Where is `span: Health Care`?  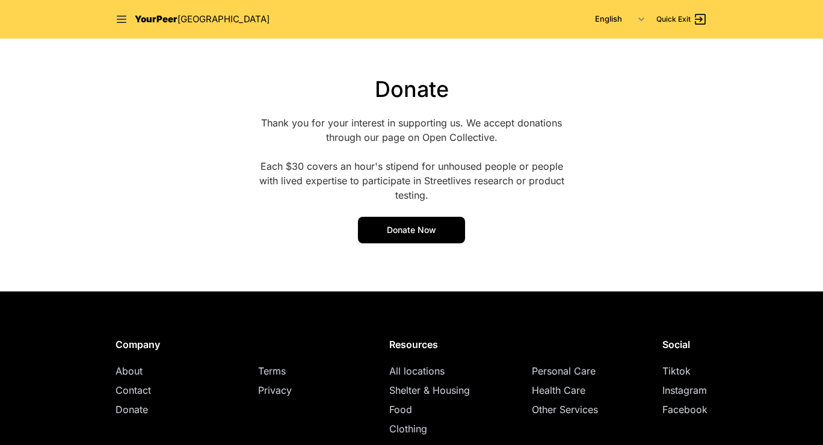
span: Health Care is located at coordinates (559, 390).